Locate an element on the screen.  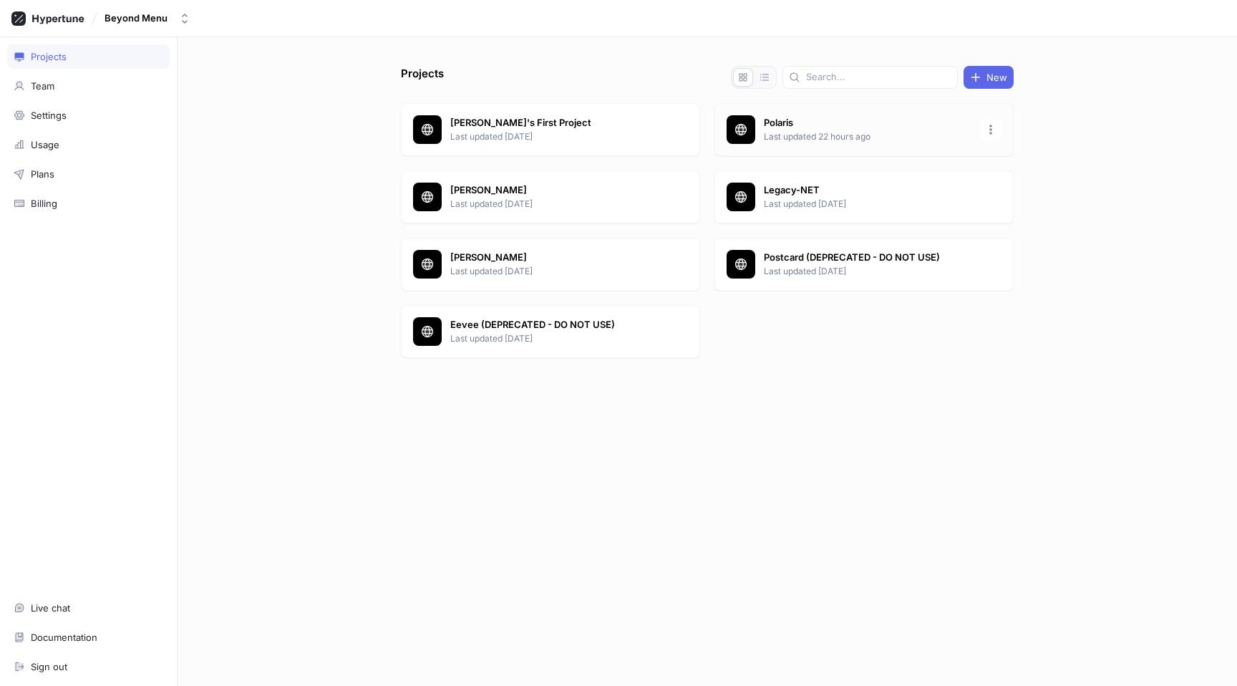
button: New is located at coordinates (989, 77).